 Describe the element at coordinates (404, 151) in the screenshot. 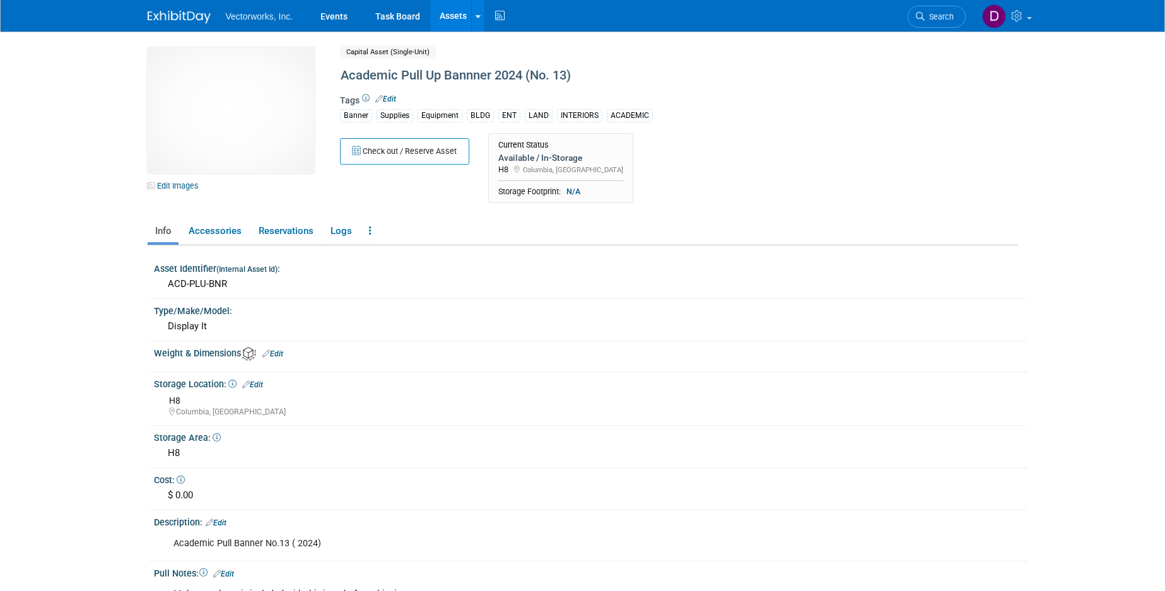

I see `button: Check out / Reserve Asset` at that location.